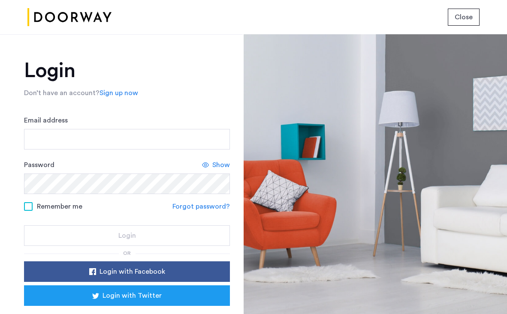 The width and height of the screenshot is (507, 314). Describe the element at coordinates (132, 296) in the screenshot. I see `span: Login with Twitter` at that location.